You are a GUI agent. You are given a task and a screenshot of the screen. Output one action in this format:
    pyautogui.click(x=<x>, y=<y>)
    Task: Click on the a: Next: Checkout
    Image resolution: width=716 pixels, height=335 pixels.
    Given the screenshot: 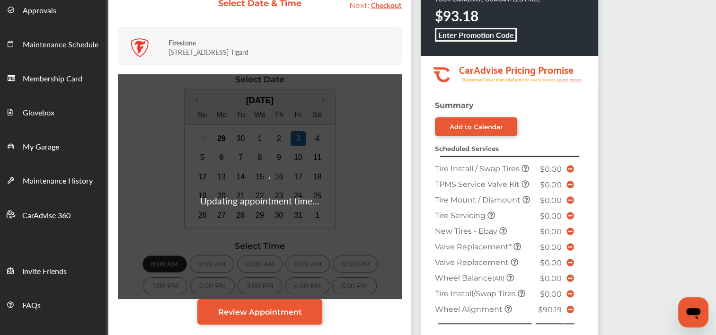 What is the action you would take?
    pyautogui.click(x=375, y=5)
    